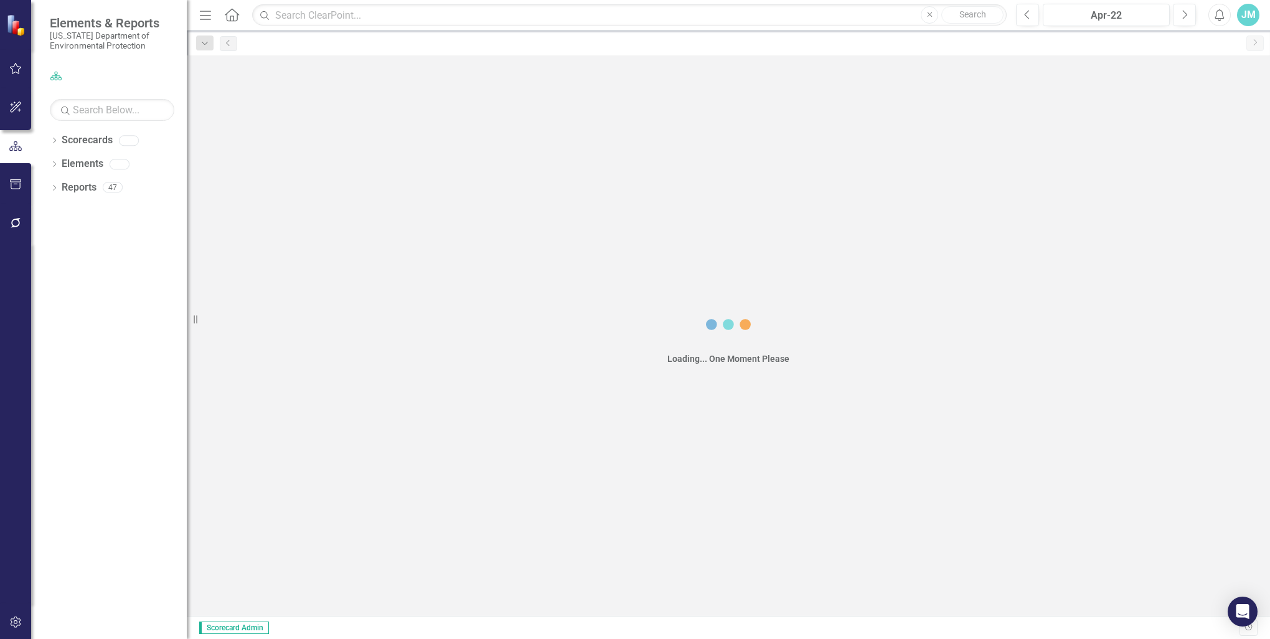 Image resolution: width=1270 pixels, height=639 pixels. I want to click on a: Scorecards, so click(87, 140).